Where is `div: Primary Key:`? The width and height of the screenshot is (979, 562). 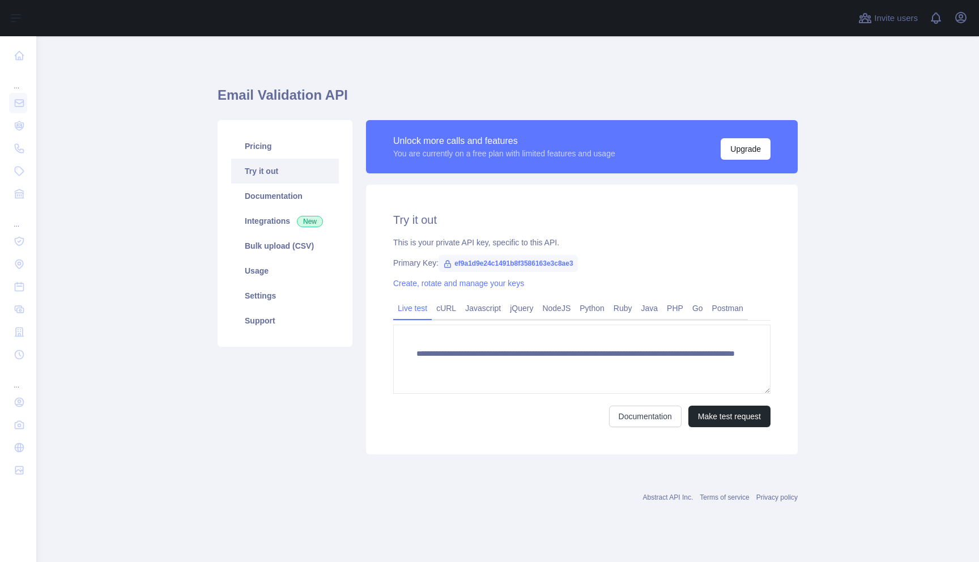
div: Primary Key: is located at coordinates (582, 263).